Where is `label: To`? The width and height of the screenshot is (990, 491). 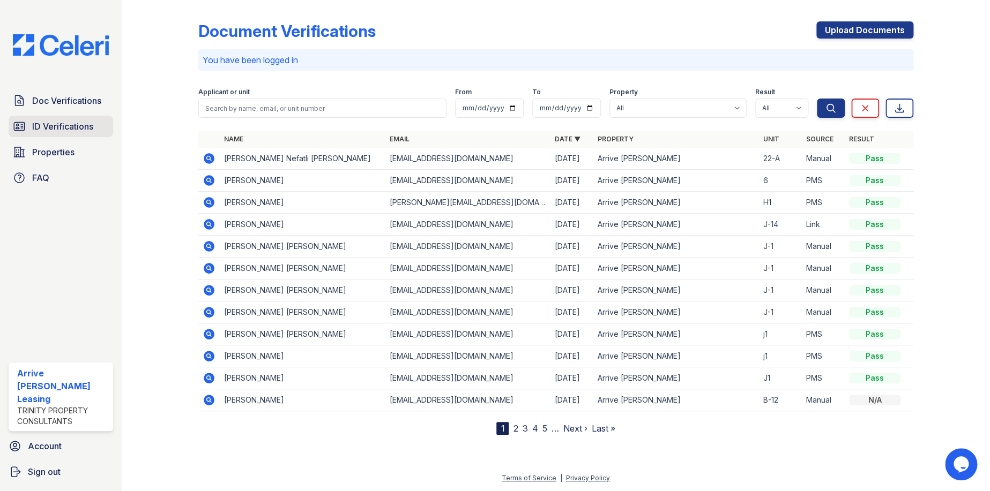
label: To is located at coordinates (536, 92).